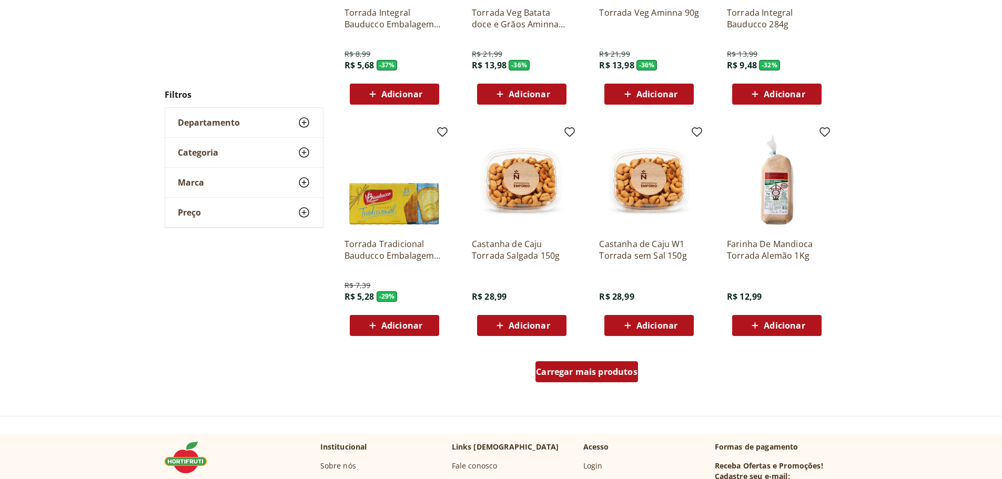 This screenshot has width=1002, height=479. I want to click on p: Institucional, so click(343, 447).